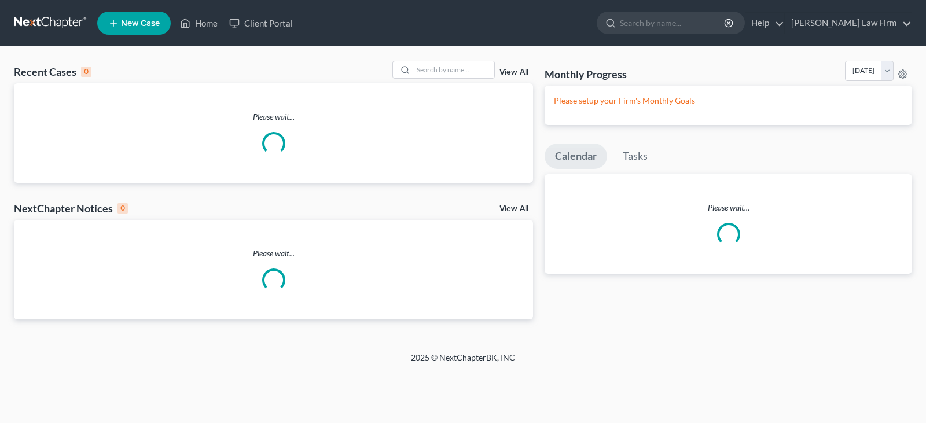 The image size is (926, 423). I want to click on p: Please setup your Firm's Monthly Goals, so click(728, 101).